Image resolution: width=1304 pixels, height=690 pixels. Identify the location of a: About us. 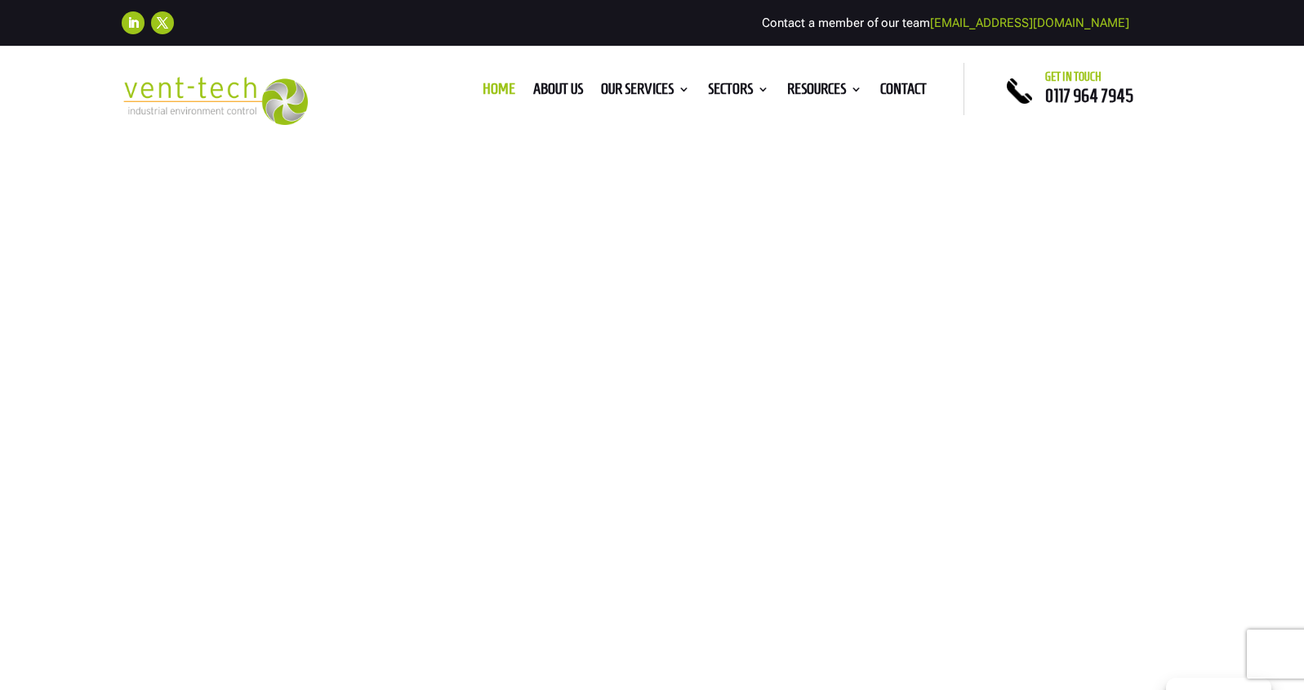
(558, 92).